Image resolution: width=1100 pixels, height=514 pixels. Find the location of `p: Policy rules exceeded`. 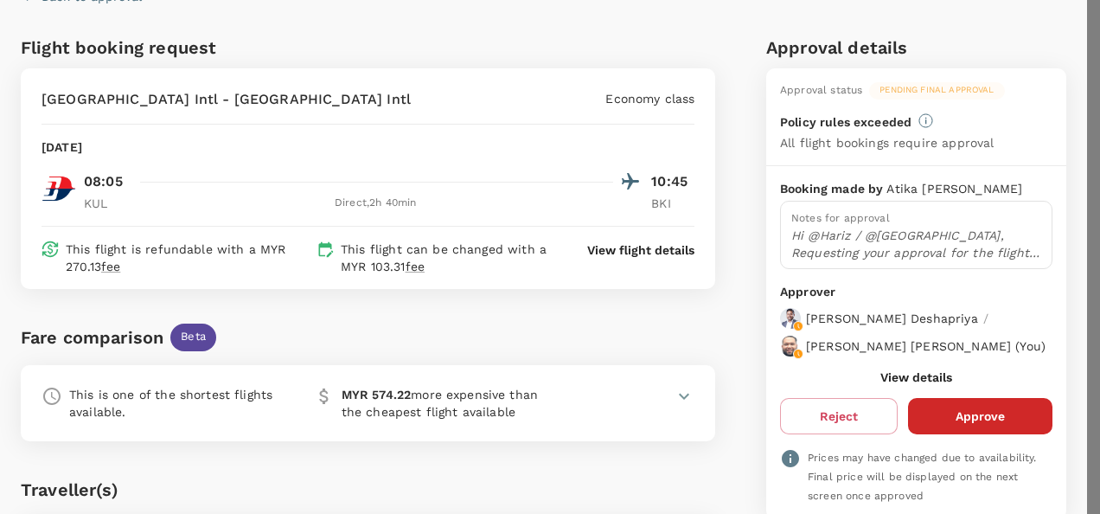

p: Policy rules exceeded is located at coordinates (846, 122).